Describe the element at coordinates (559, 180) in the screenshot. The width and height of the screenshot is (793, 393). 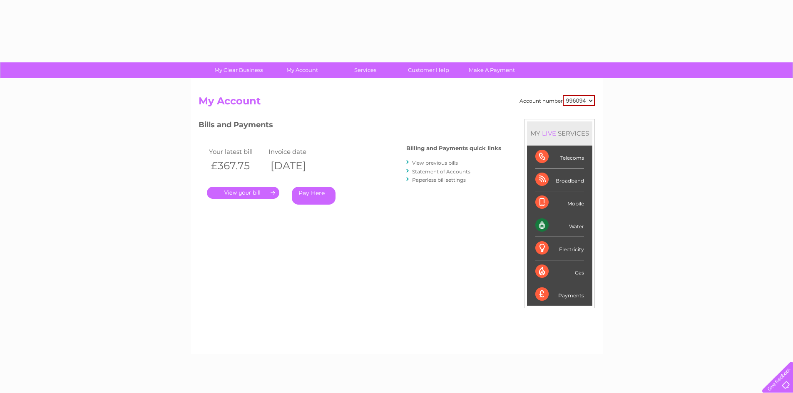
I see `div: Broadband` at that location.